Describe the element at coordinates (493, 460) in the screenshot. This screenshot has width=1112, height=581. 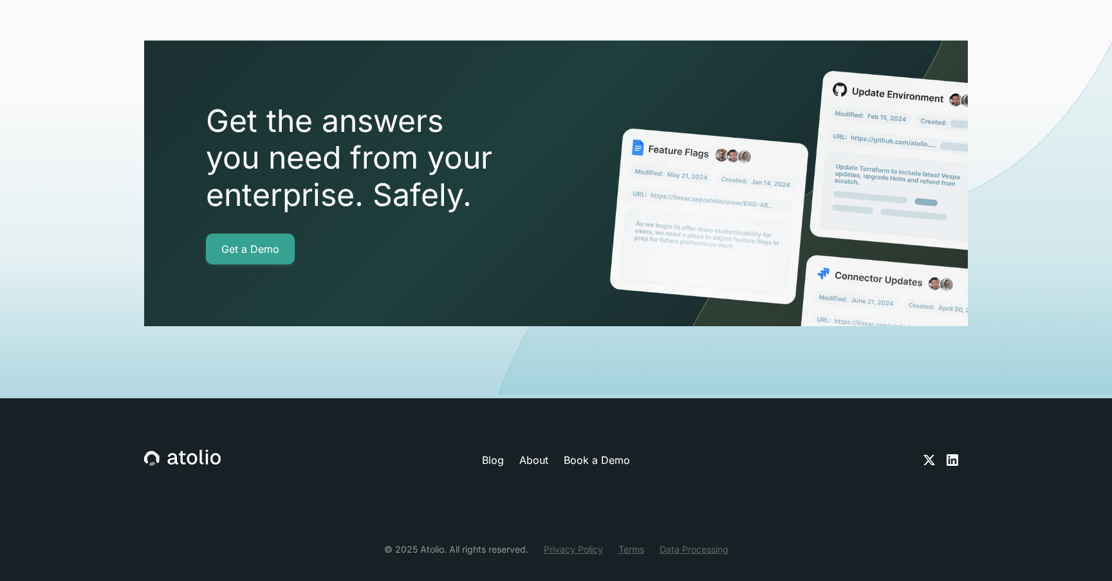
I see `a: Blog` at that location.